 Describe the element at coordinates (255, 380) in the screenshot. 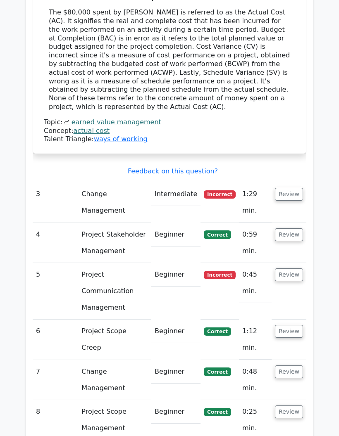

I see `td: 0:48 min.` at that location.